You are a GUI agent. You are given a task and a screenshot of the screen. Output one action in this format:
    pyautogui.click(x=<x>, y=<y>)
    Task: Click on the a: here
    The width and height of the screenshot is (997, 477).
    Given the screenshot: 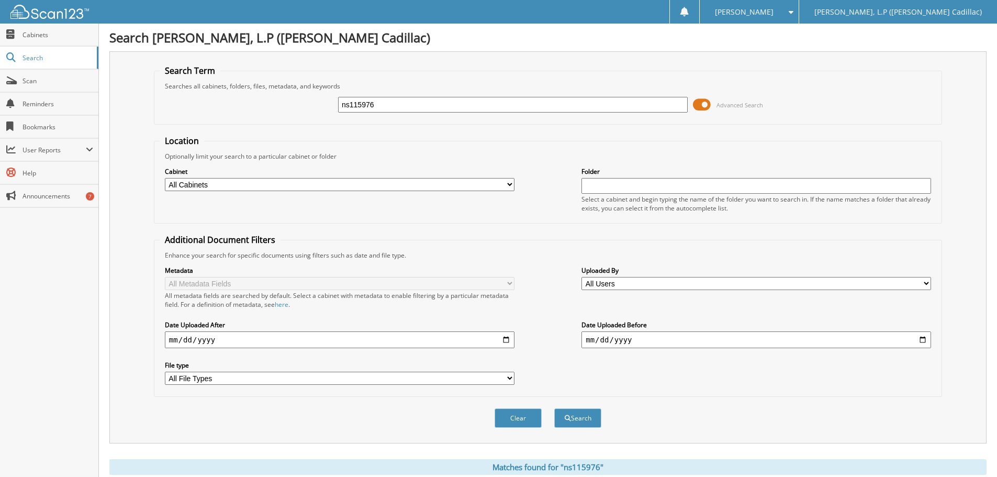 What is the action you would take?
    pyautogui.click(x=282, y=304)
    